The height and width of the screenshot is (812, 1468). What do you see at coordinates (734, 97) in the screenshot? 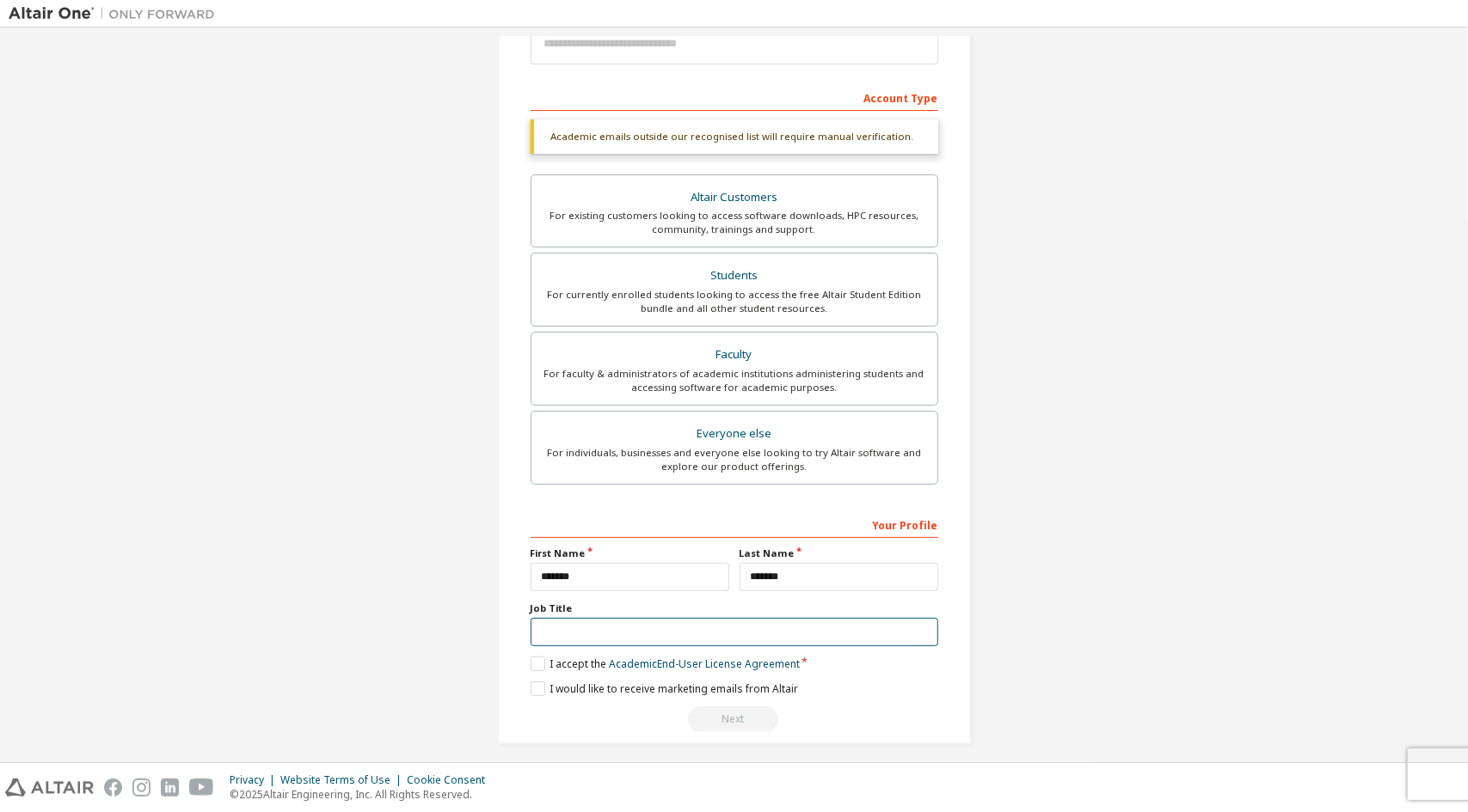
I see `div: Account Type` at bounding box center [734, 97].